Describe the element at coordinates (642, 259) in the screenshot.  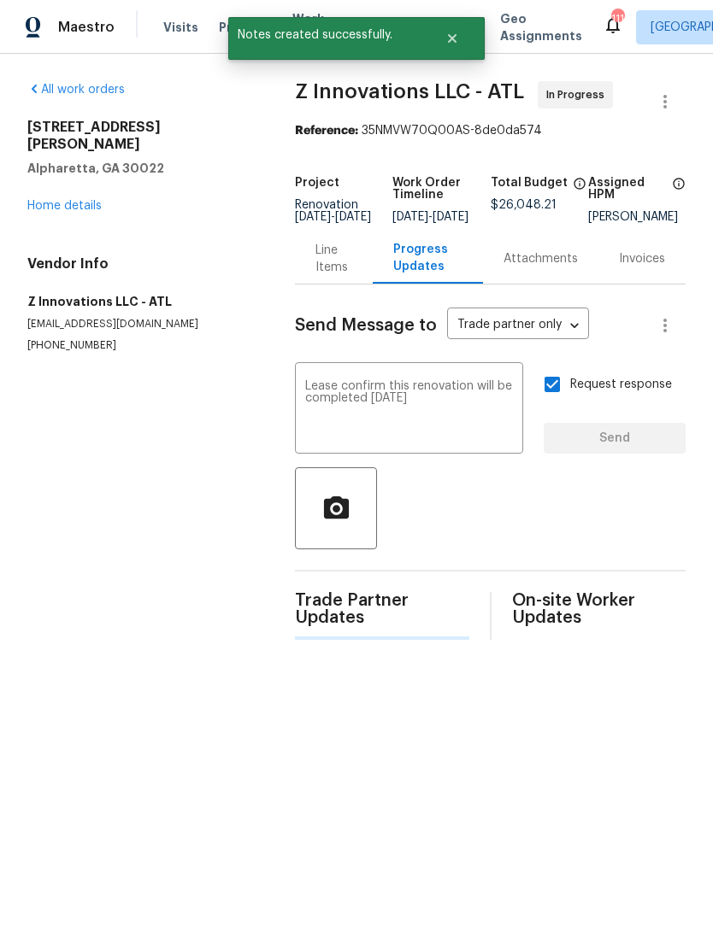
I see `div: Invoices` at that location.